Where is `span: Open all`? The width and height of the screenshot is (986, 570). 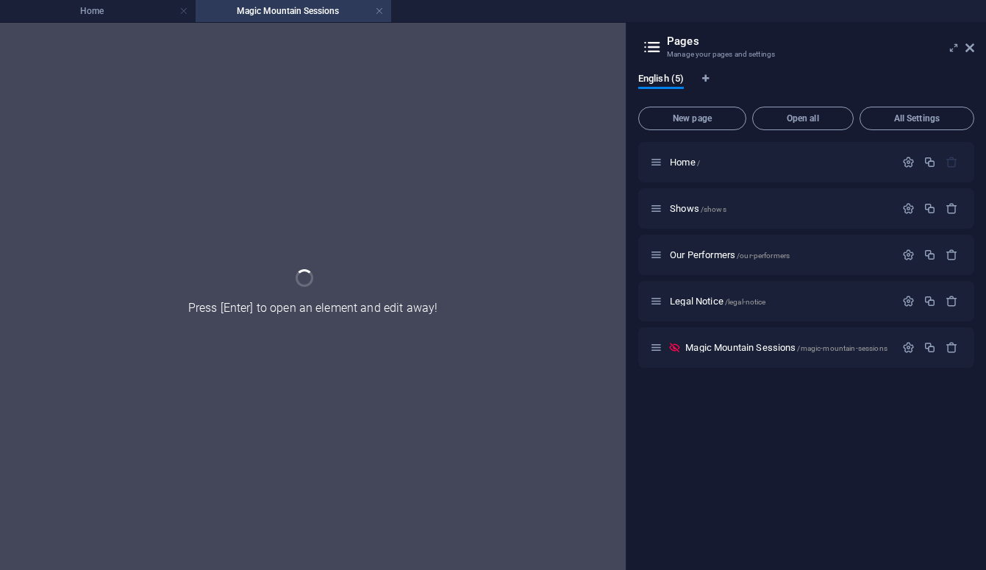
span: Open all is located at coordinates (803, 118).